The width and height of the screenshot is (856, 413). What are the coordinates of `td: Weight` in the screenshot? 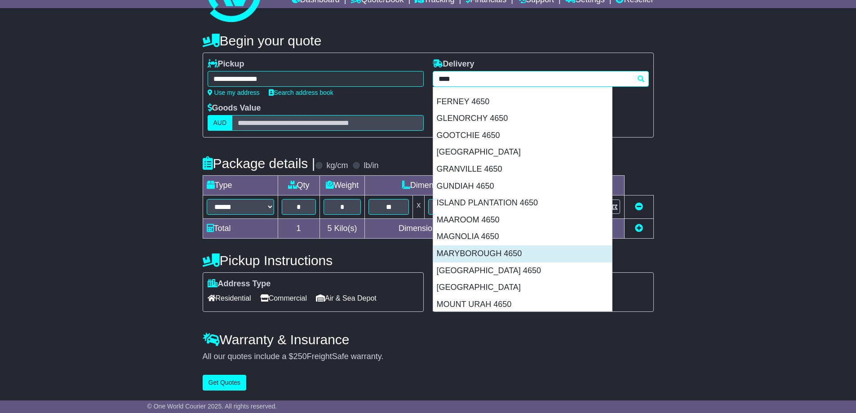 It's located at (342, 185).